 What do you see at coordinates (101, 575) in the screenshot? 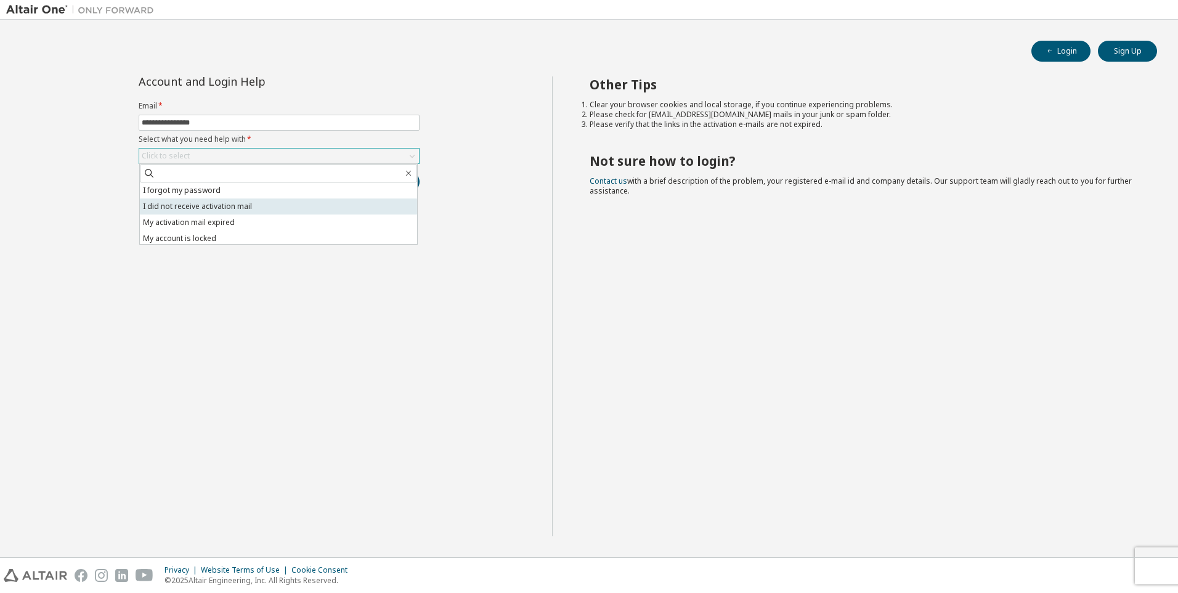
I see `img: instagram.svg` at bounding box center [101, 575].